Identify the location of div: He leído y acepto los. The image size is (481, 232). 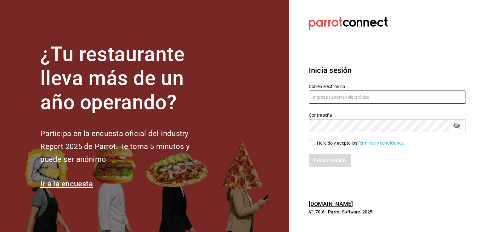
(361, 143).